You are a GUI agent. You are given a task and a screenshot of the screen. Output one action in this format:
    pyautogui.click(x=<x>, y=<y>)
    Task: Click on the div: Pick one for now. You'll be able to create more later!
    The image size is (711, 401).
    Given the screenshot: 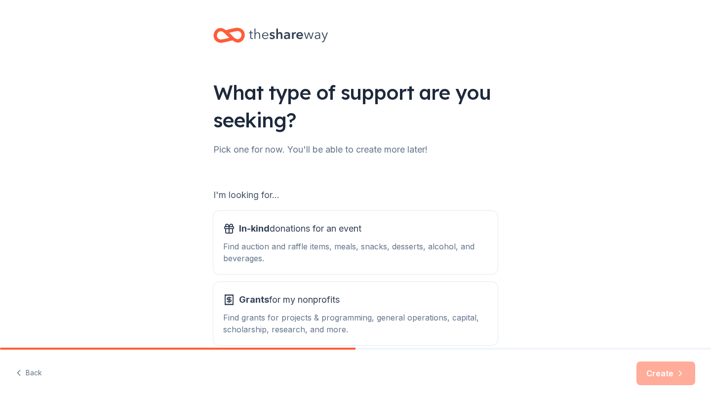 What is the action you would take?
    pyautogui.click(x=355, y=150)
    